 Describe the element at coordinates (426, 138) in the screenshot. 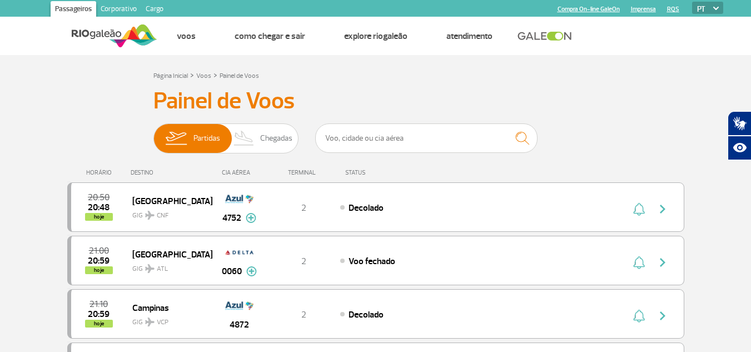

I see `input: Voo, cidade ou cia aérea` at that location.